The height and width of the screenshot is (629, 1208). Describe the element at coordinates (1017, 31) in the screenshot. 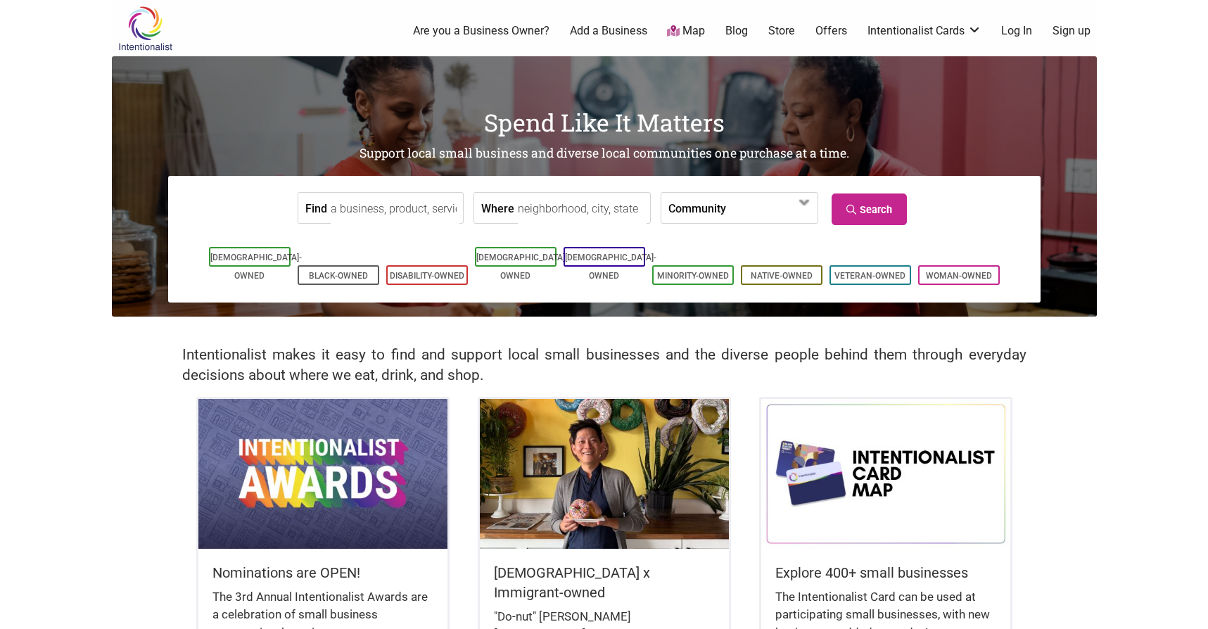

I see `a: Log In` at that location.